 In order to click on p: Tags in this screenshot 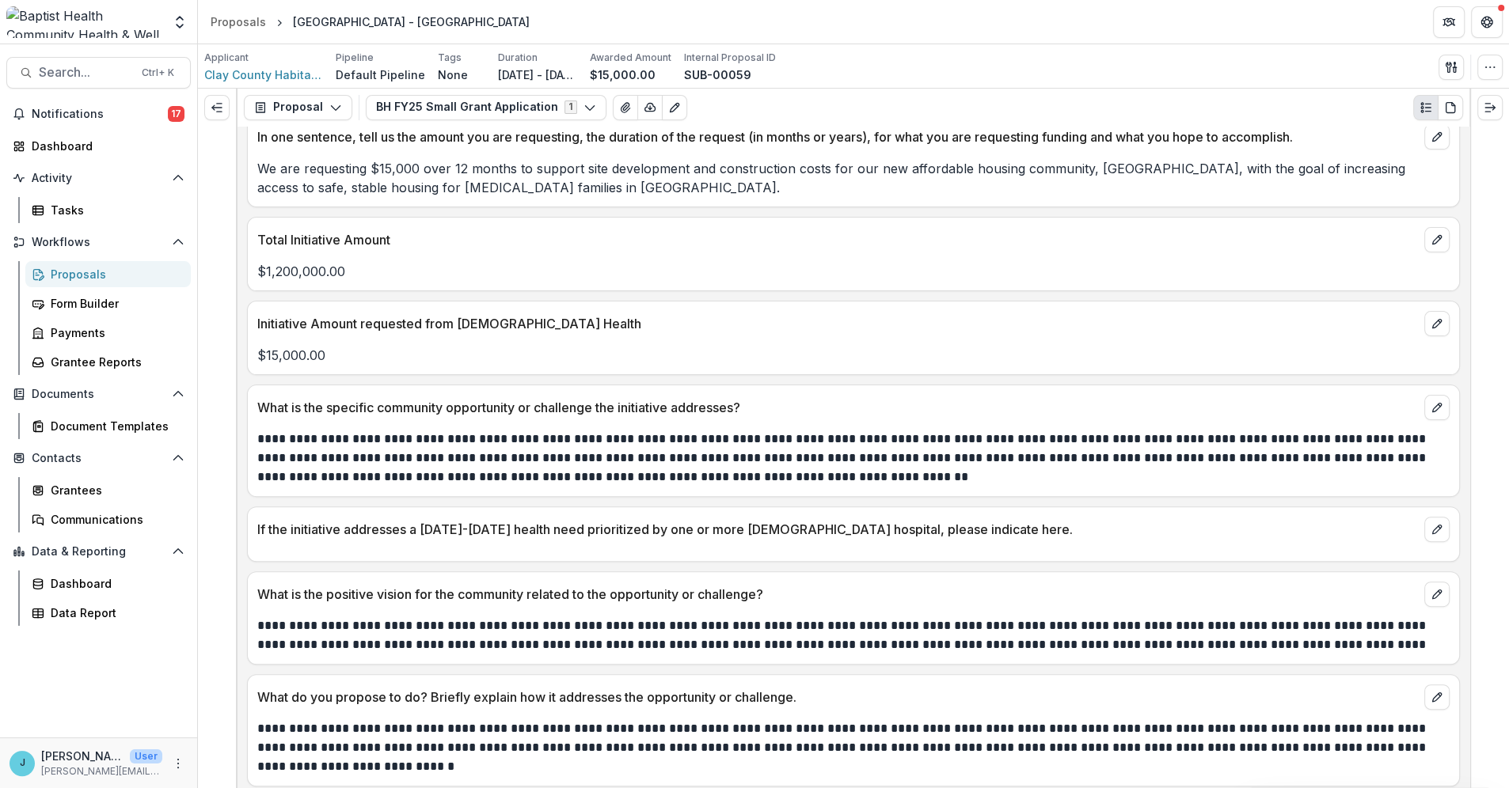, I will do `click(450, 58)`.